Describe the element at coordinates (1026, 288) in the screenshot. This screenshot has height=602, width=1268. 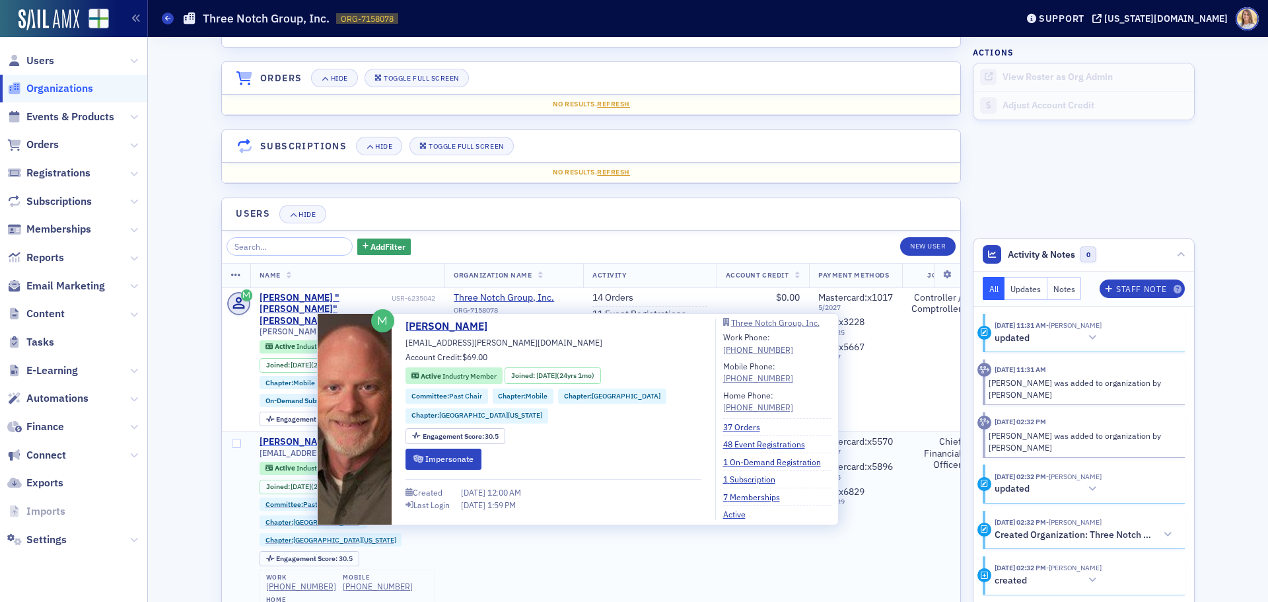
I see `button: Updates` at that location.